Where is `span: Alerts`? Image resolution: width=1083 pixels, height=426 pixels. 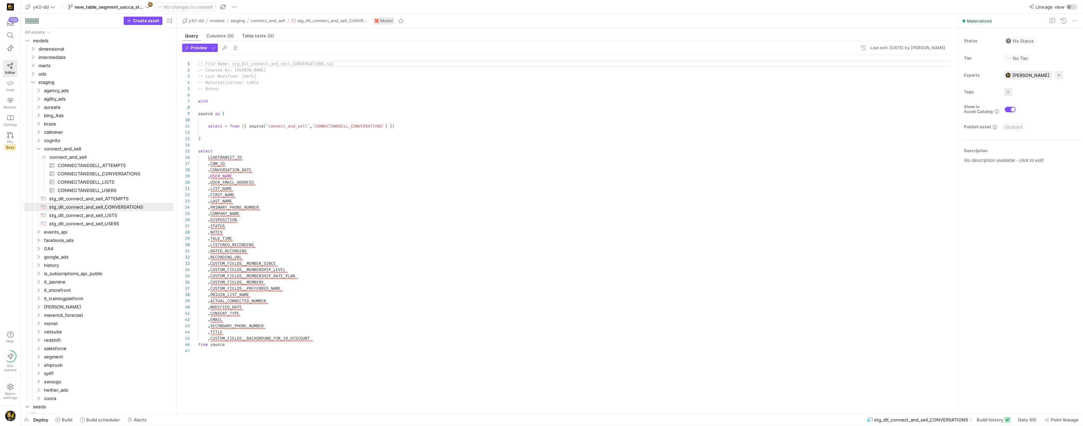 span: Alerts is located at coordinates (140, 419).